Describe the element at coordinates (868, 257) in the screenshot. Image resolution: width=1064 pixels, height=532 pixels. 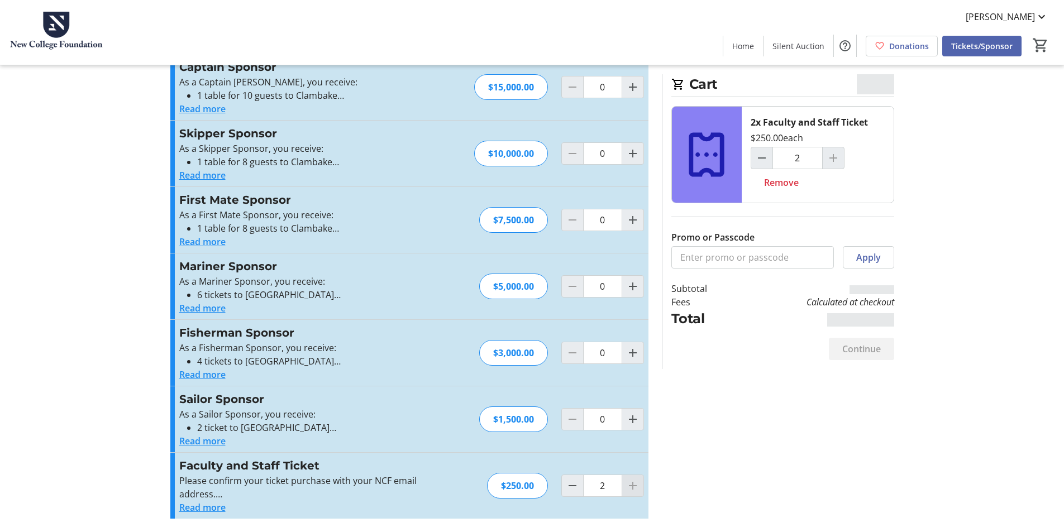
I see `span: Apply` at that location.